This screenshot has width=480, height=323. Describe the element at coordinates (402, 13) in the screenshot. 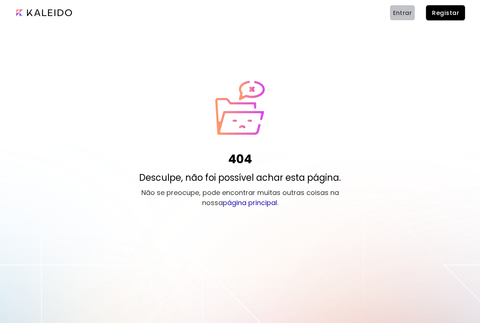

I see `a: Entrar` at that location.